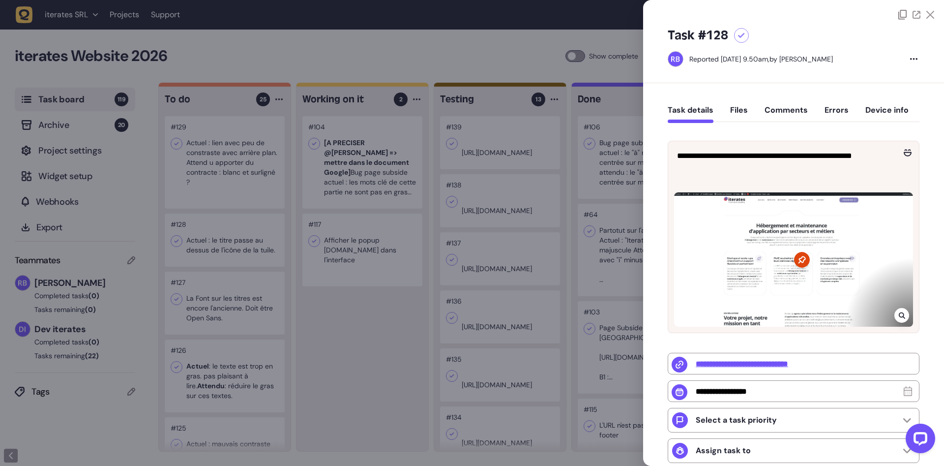 The width and height of the screenshot is (944, 466). What do you see at coordinates (887, 114) in the screenshot?
I see `button: Device info` at bounding box center [887, 114].